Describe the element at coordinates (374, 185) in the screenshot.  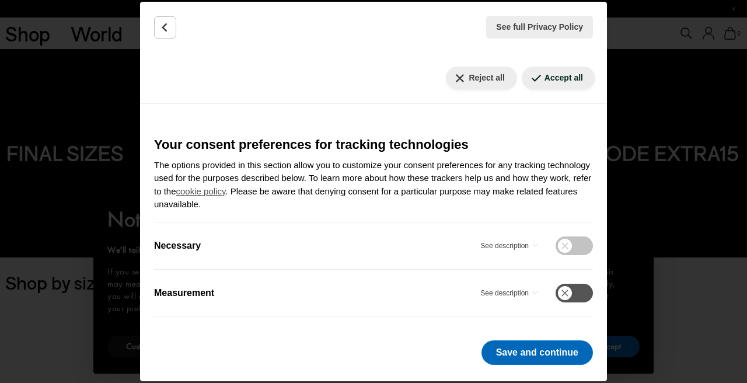
I see `p: The options provided in this section allow you to customize your consent preferences for any trac...` at that location.